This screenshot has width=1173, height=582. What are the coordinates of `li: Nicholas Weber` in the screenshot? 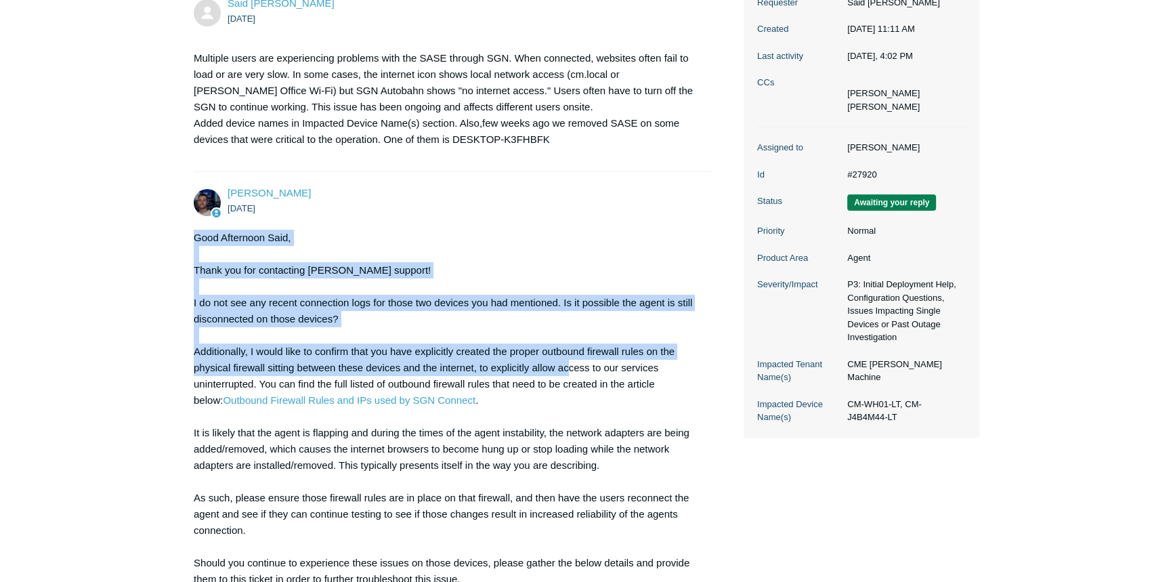 It's located at (883, 107).